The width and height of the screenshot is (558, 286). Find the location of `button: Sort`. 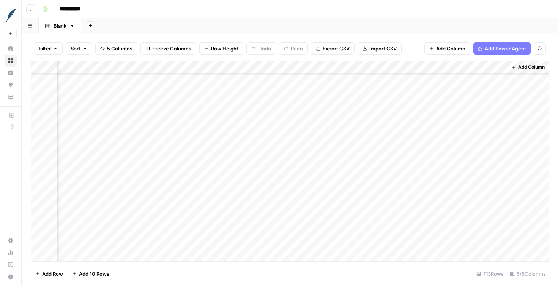

button: Sort is located at coordinates (79, 49).